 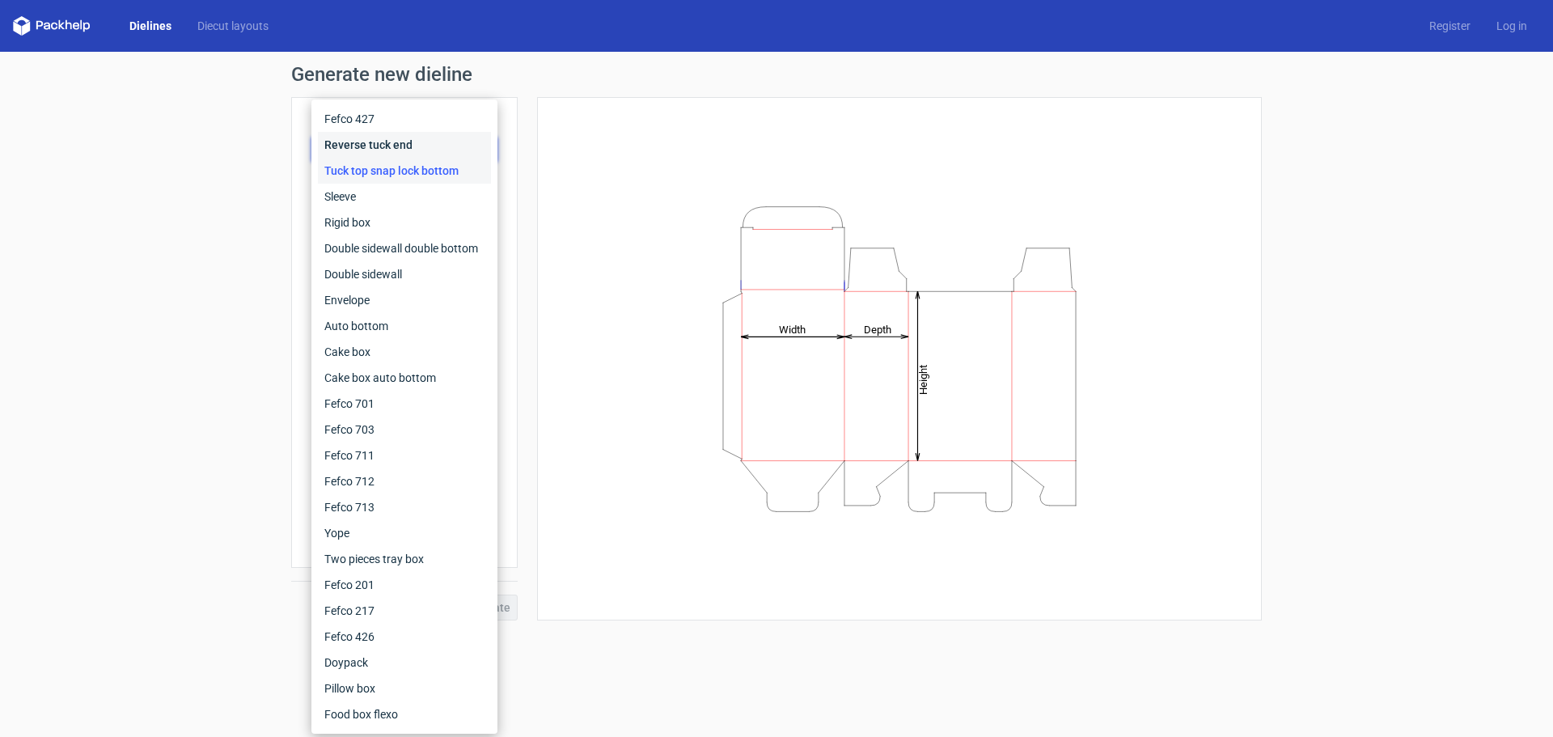 I want to click on div: Double sidewall, so click(x=405, y=274).